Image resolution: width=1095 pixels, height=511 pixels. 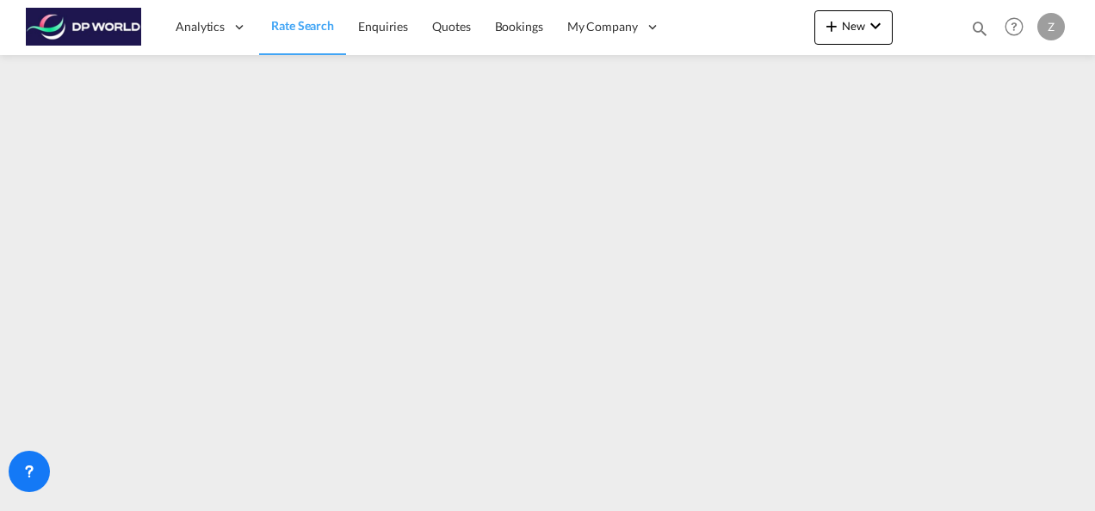 I want to click on img: c08ca190194411f088ed0f3ba295208c.png, so click(x=84, y=27).